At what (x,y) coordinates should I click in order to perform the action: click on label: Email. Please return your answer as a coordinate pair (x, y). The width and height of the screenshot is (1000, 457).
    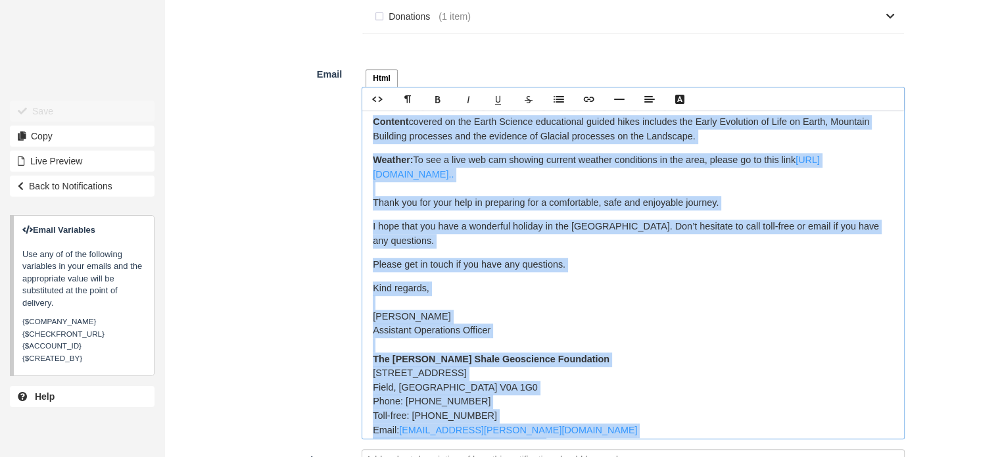
    Looking at the image, I should click on (258, 72).